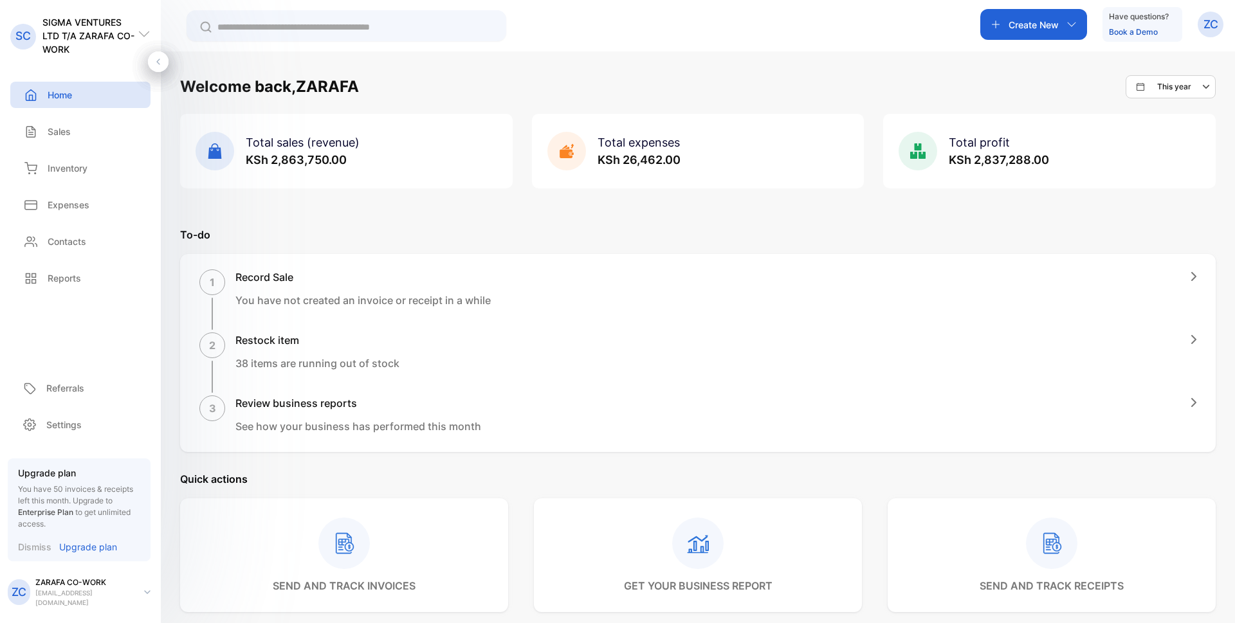 The width and height of the screenshot is (1235, 623). Describe the element at coordinates (363, 300) in the screenshot. I see `p: You have not created an invoice or receipt in a while` at that location.